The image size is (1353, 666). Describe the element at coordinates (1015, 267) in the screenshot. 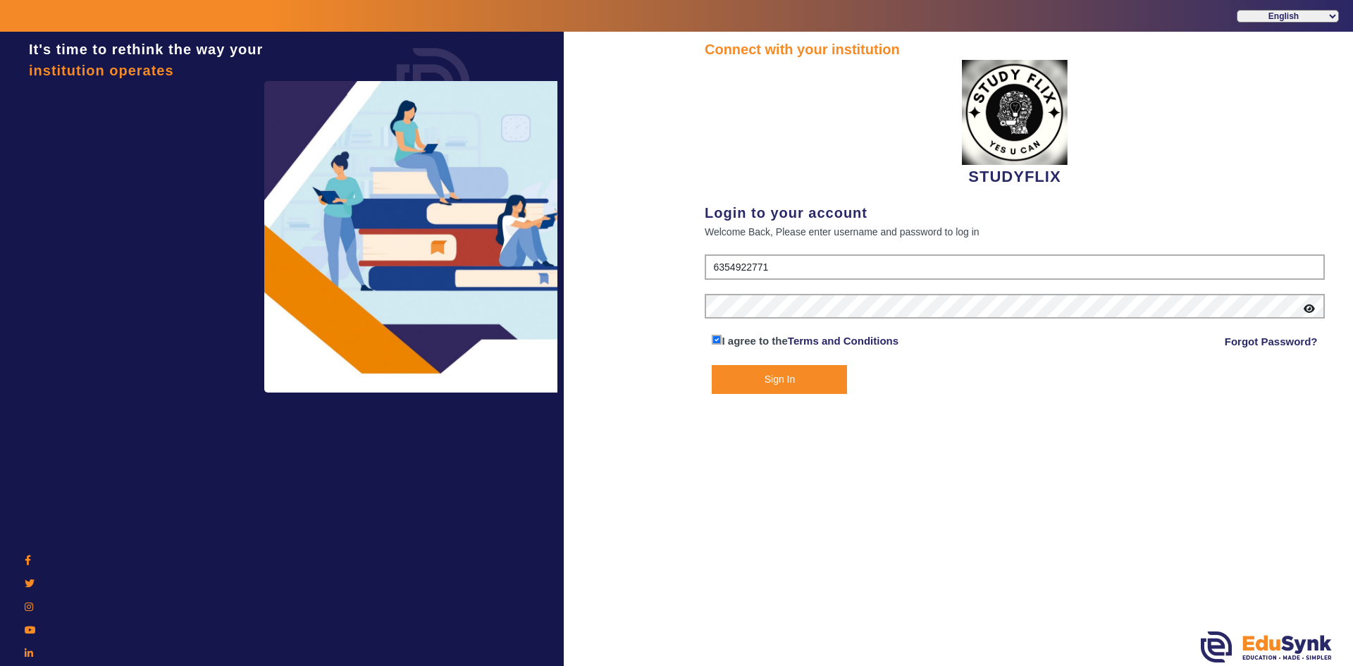

I see `input: User Name` at that location.